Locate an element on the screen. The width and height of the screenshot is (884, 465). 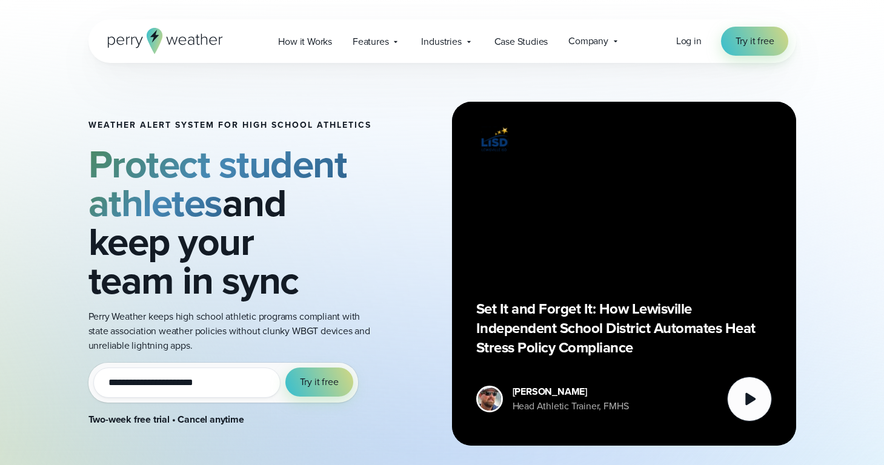
div: Head Athletic Trainer, FMHS is located at coordinates (571, 407).